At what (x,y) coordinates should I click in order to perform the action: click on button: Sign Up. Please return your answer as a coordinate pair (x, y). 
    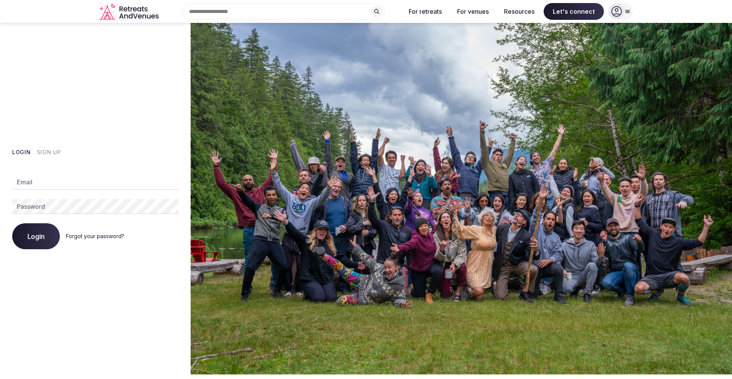
    Looking at the image, I should click on (49, 152).